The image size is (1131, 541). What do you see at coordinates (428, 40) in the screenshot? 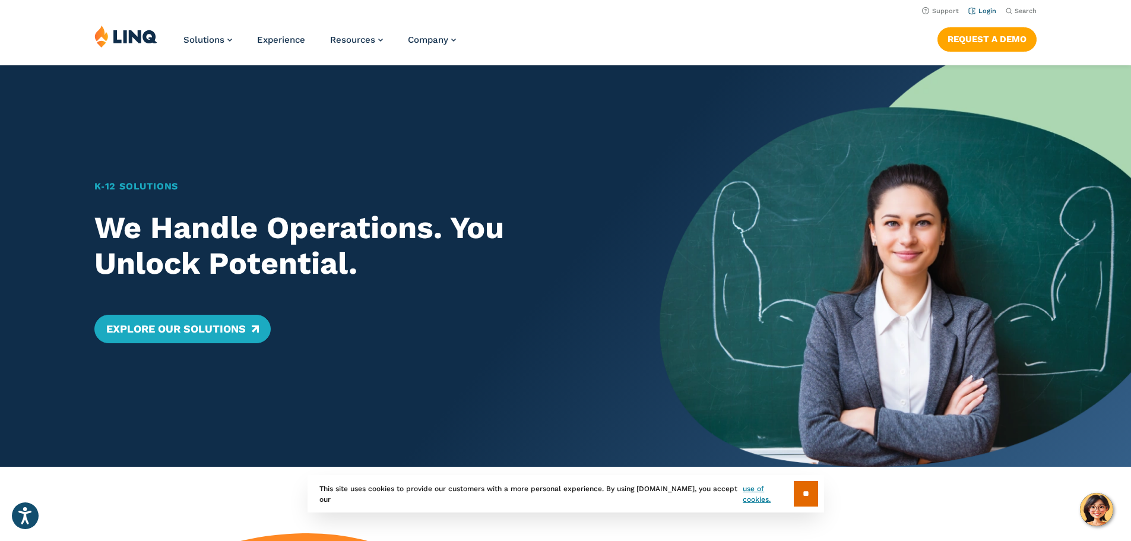
I see `span: Company` at bounding box center [428, 40].